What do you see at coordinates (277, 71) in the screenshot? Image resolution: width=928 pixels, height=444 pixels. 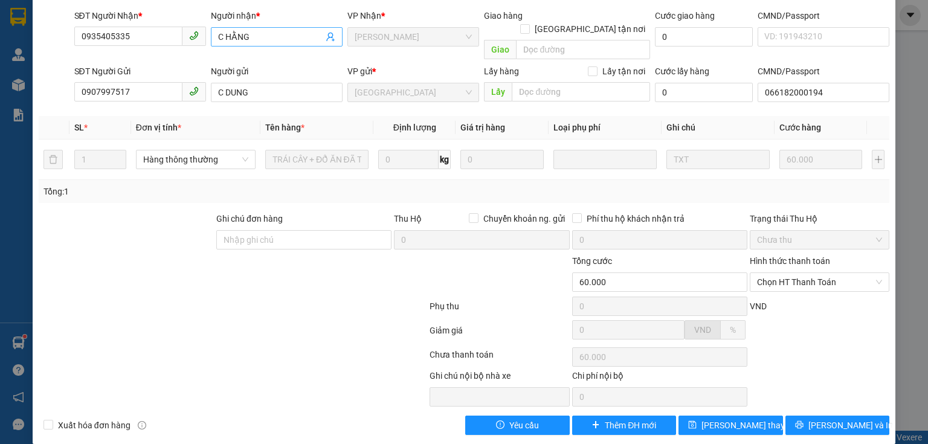 I see `div: Người gửi` at bounding box center [277, 71].